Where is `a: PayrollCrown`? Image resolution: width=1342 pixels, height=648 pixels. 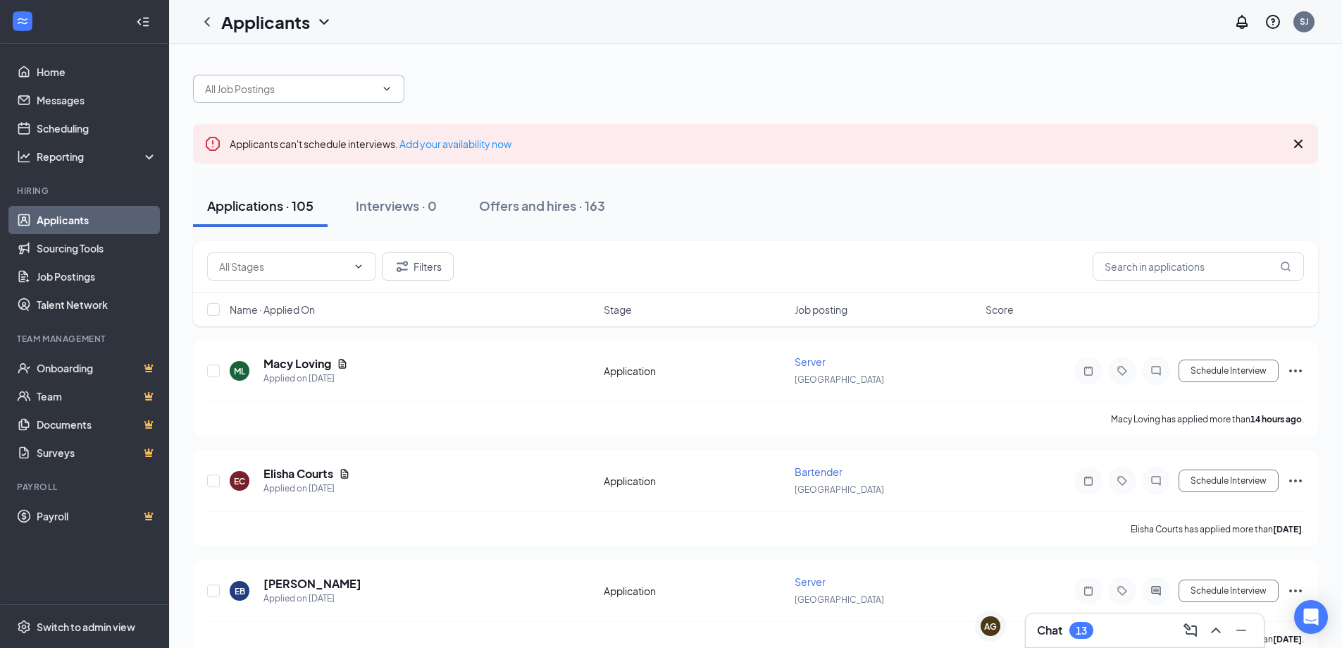
a: PayrollCrown is located at coordinates (97, 516).